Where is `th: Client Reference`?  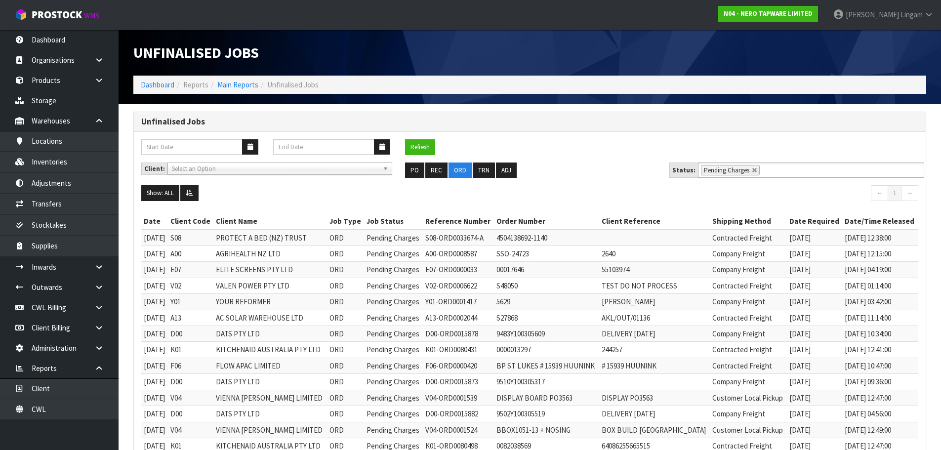 th: Client Reference is located at coordinates (655, 221).